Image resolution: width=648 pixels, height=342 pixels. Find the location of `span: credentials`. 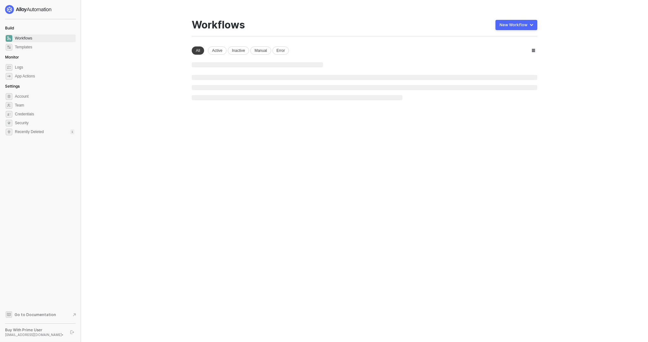

span: credentials is located at coordinates (9, 114).